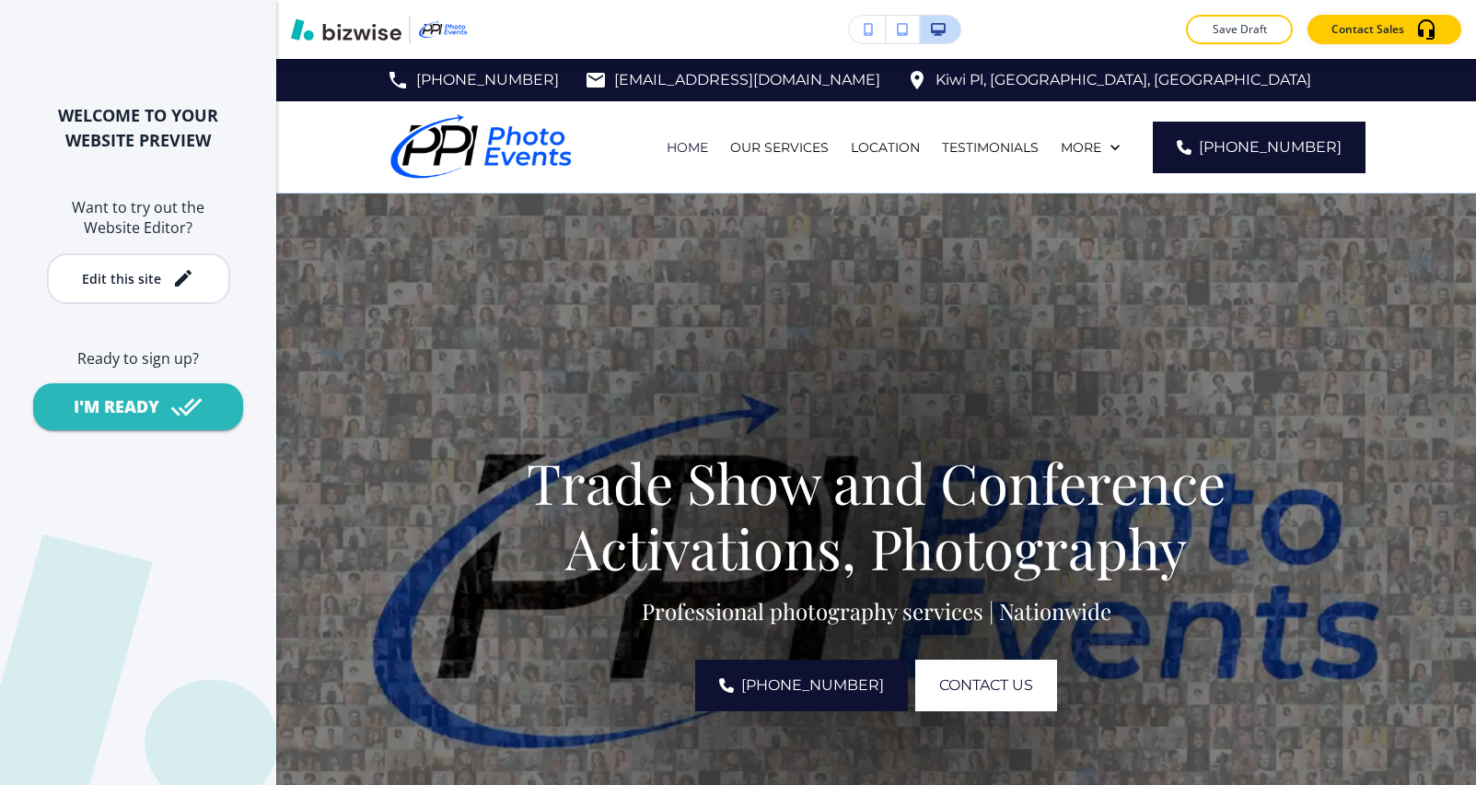 Image resolution: width=1476 pixels, height=785 pixels. Describe the element at coordinates (1240, 29) in the screenshot. I see `button: Save Draft` at that location.